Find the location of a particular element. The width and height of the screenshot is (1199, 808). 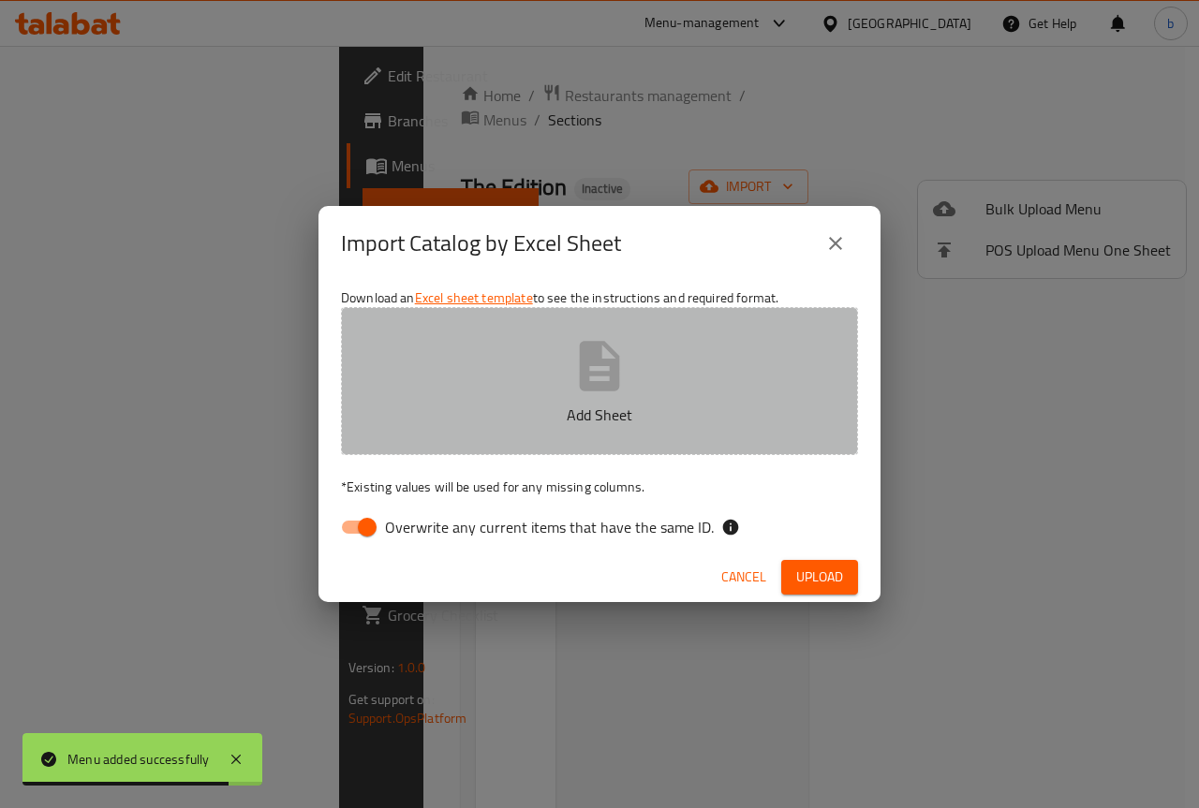

button: Add Sheet is located at coordinates (599, 381).